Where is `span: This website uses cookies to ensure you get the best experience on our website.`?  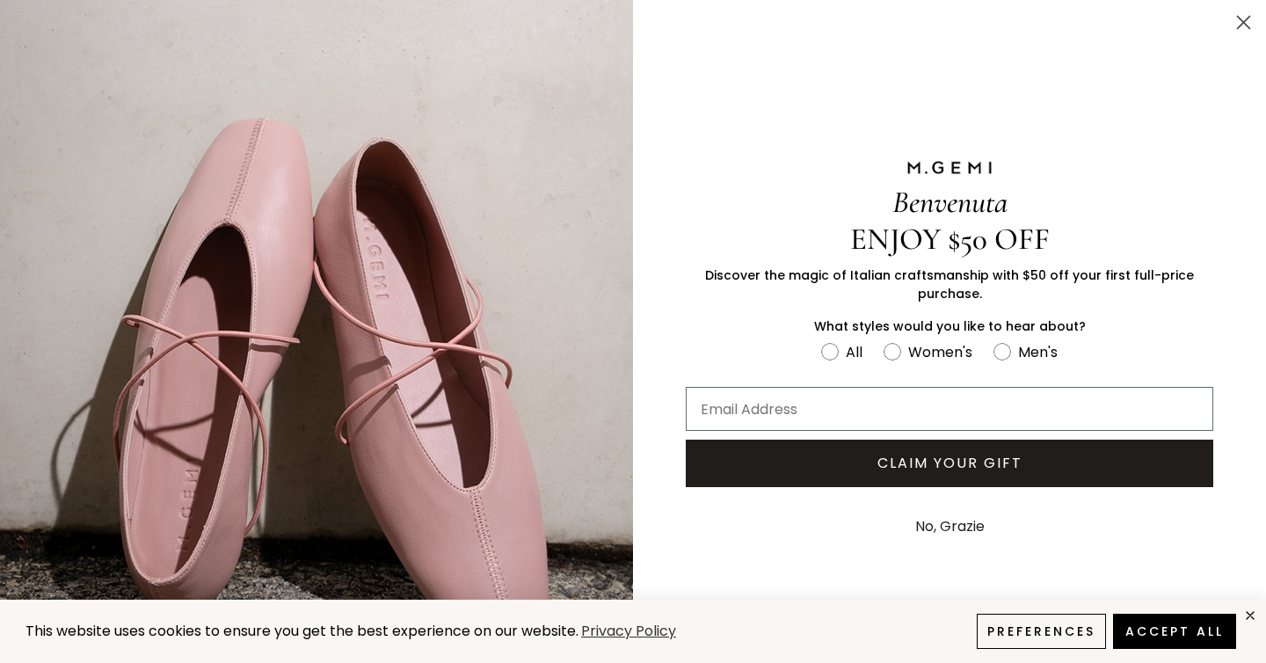
span: This website uses cookies to ensure you get the best experience on our website. is located at coordinates (302, 631).